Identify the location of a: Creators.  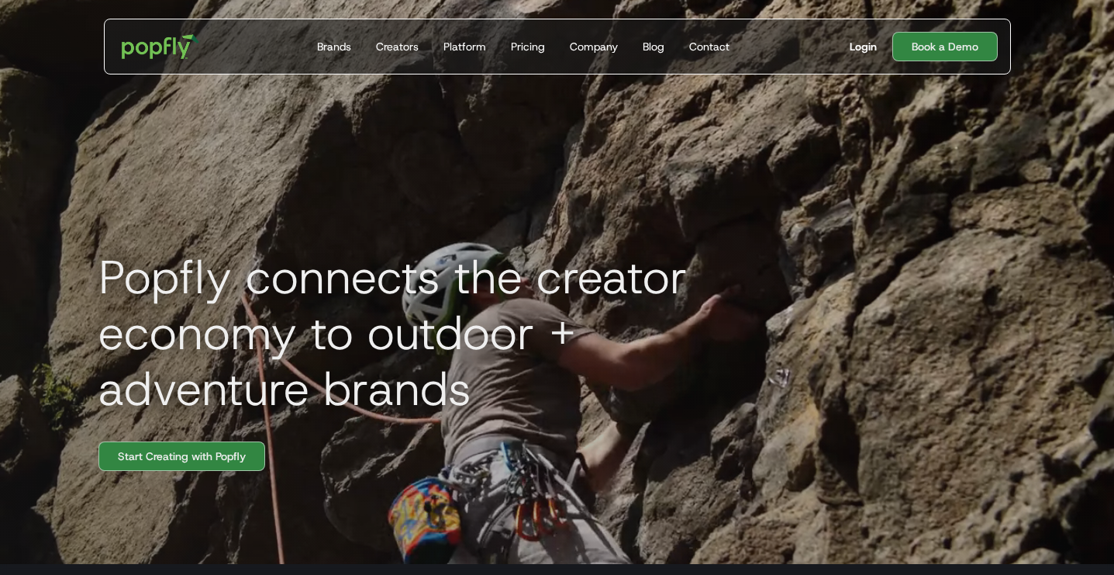
(397, 47).